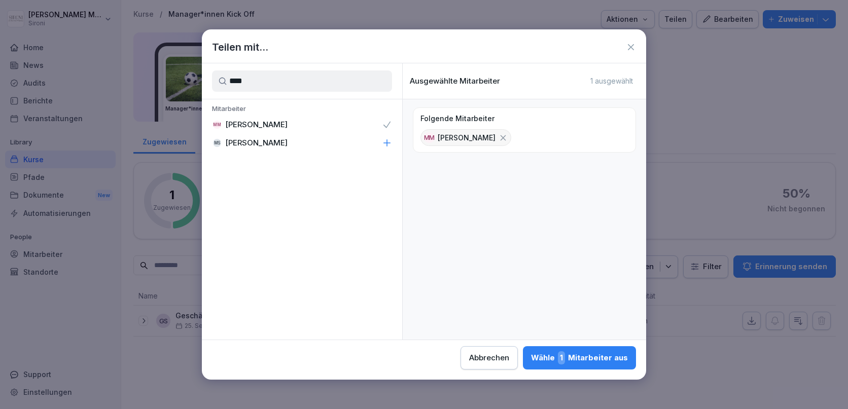 This screenshot has width=848, height=409. I want to click on div: Wähle Mitarbeiter aus, so click(579, 358).